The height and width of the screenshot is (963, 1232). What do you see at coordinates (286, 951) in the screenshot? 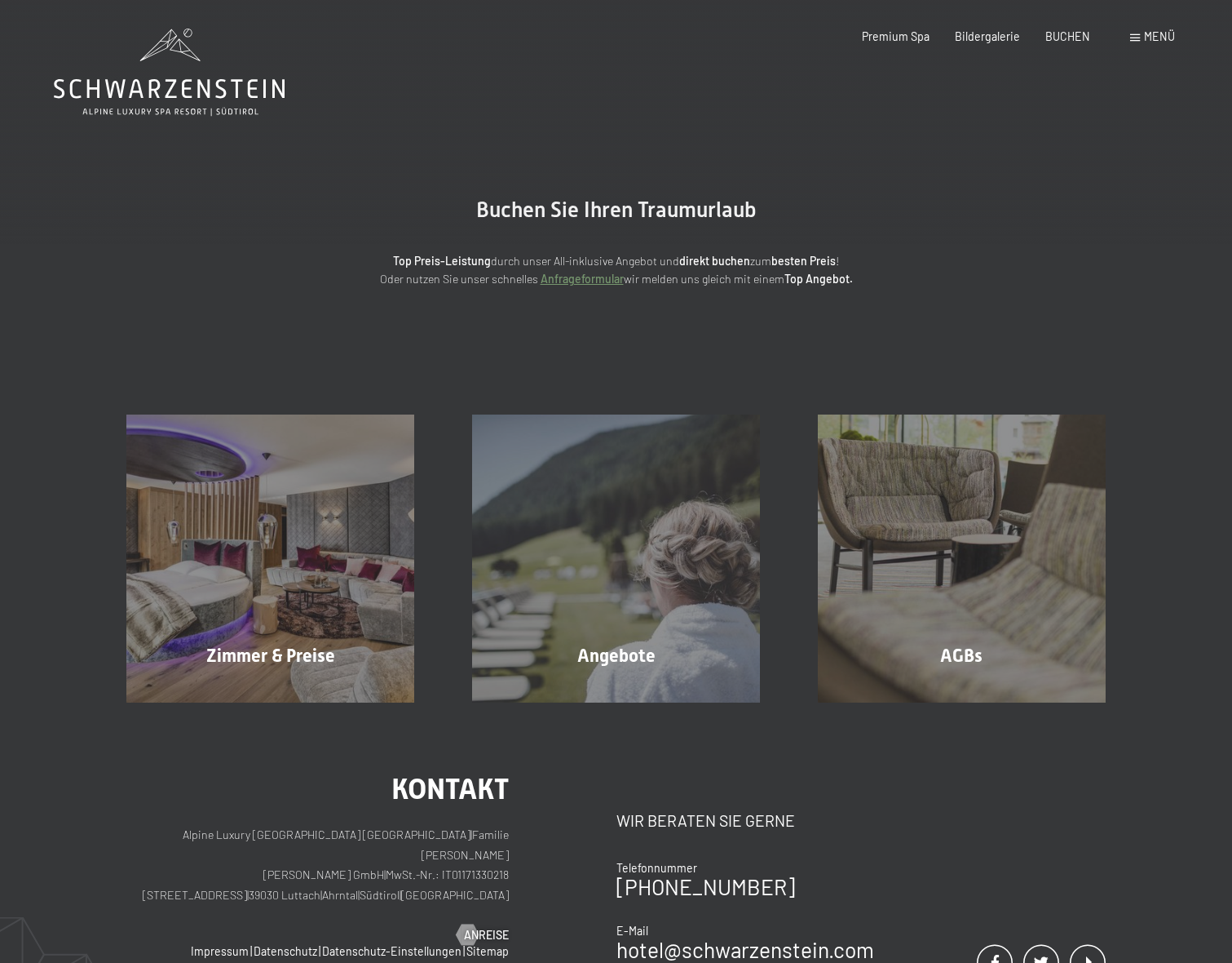
I see `a: Datenschutz` at bounding box center [286, 951].